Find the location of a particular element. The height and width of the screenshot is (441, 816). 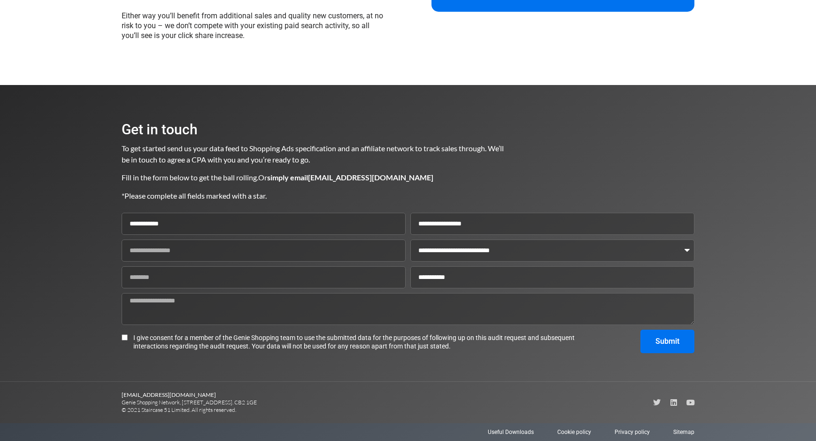

h2: Get in touch is located at coordinates (313, 130).